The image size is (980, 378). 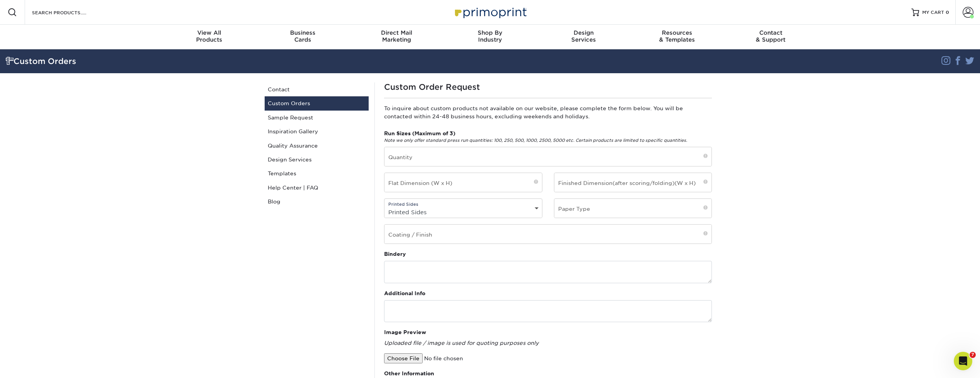 I want to click on strong: Image Preview, so click(x=405, y=332).